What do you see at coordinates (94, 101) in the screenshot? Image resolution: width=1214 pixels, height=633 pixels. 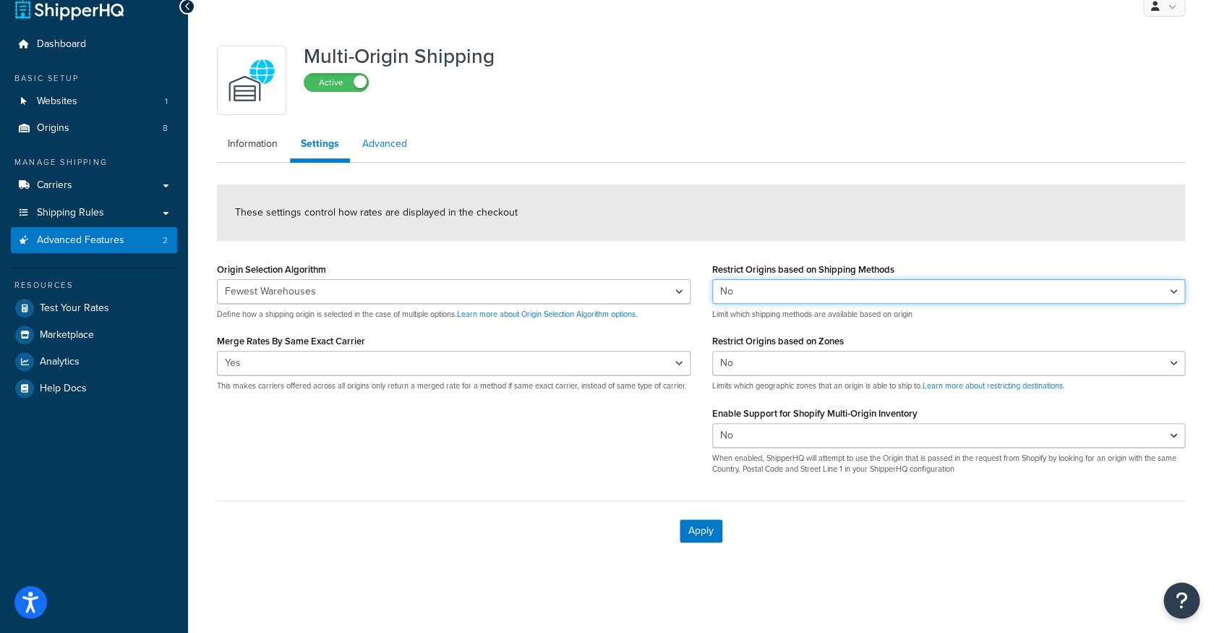 I see `a: Websites1` at bounding box center [94, 101].